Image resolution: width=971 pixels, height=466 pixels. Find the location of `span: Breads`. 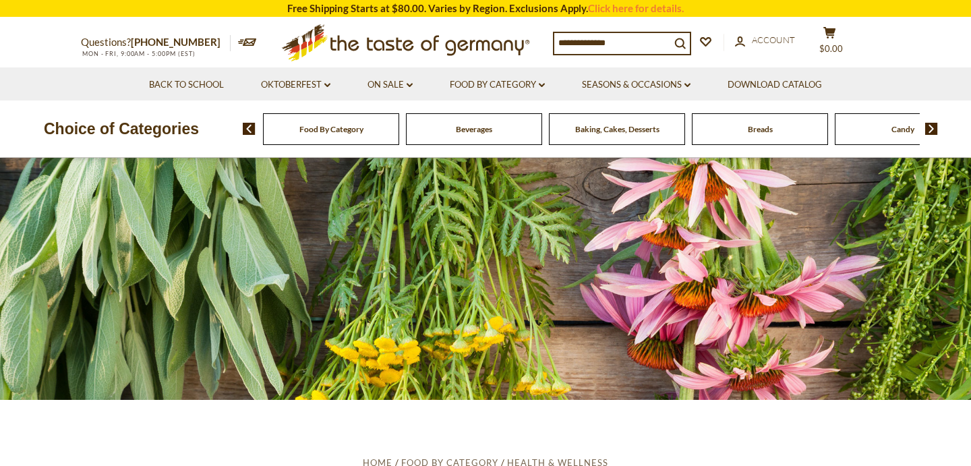

span: Breads is located at coordinates (760, 129).